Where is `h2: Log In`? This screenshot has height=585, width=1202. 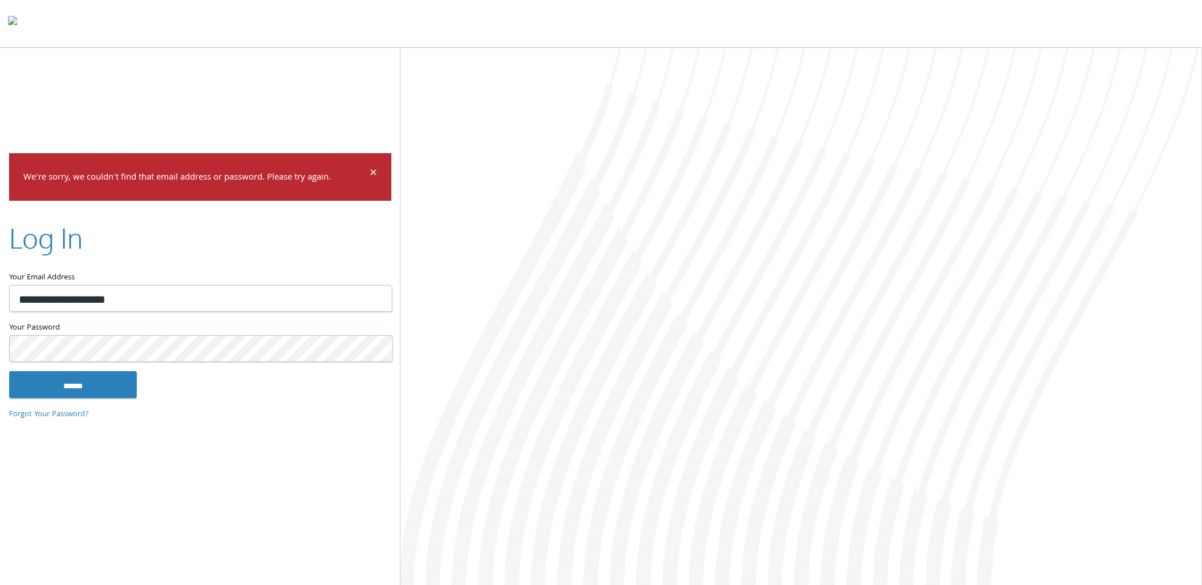
h2: Log In is located at coordinates (46, 238).